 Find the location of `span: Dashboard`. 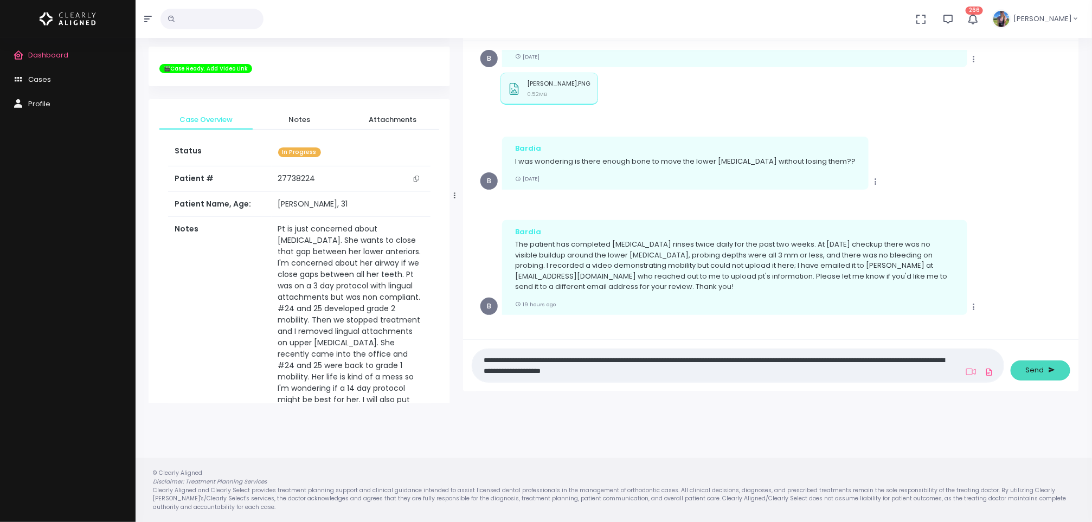

span: Dashboard is located at coordinates (48, 55).